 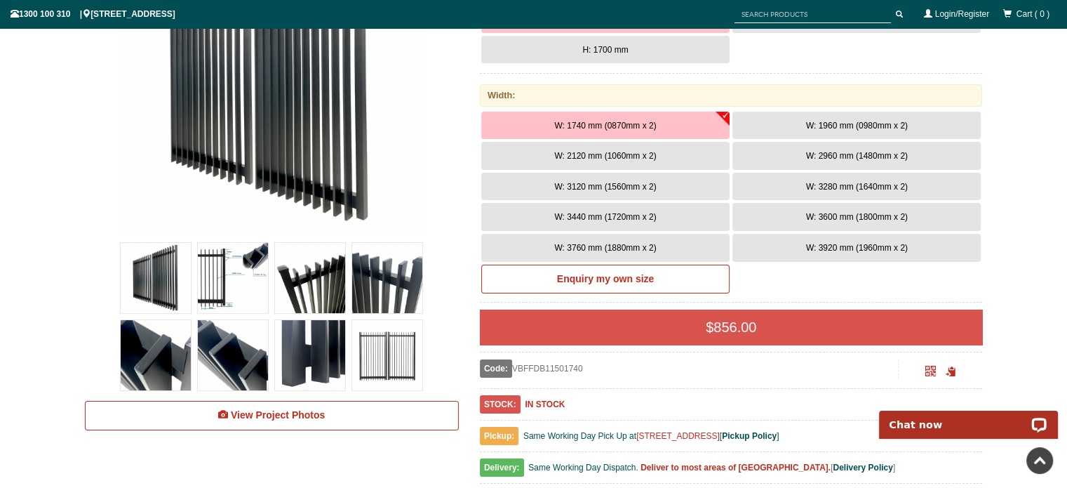 I want to click on a: Delivery Policy, so click(x=862, y=467).